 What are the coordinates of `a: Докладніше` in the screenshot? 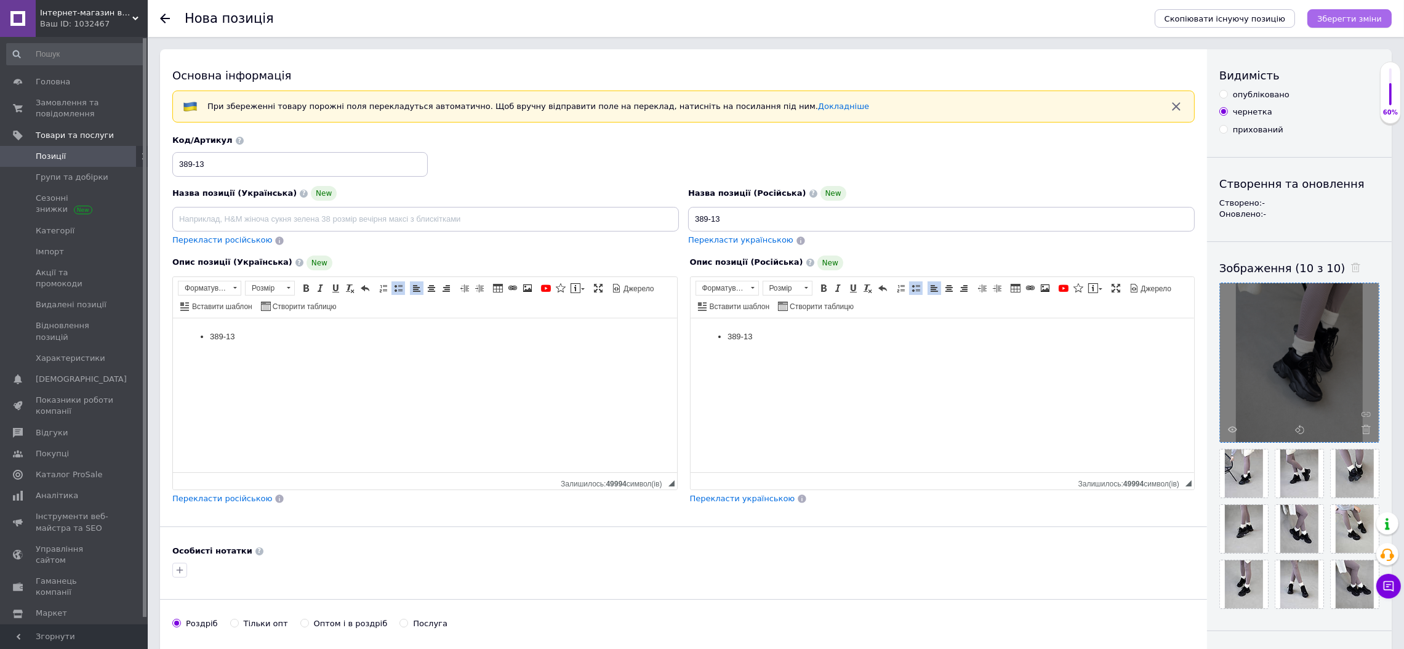 It's located at (844, 106).